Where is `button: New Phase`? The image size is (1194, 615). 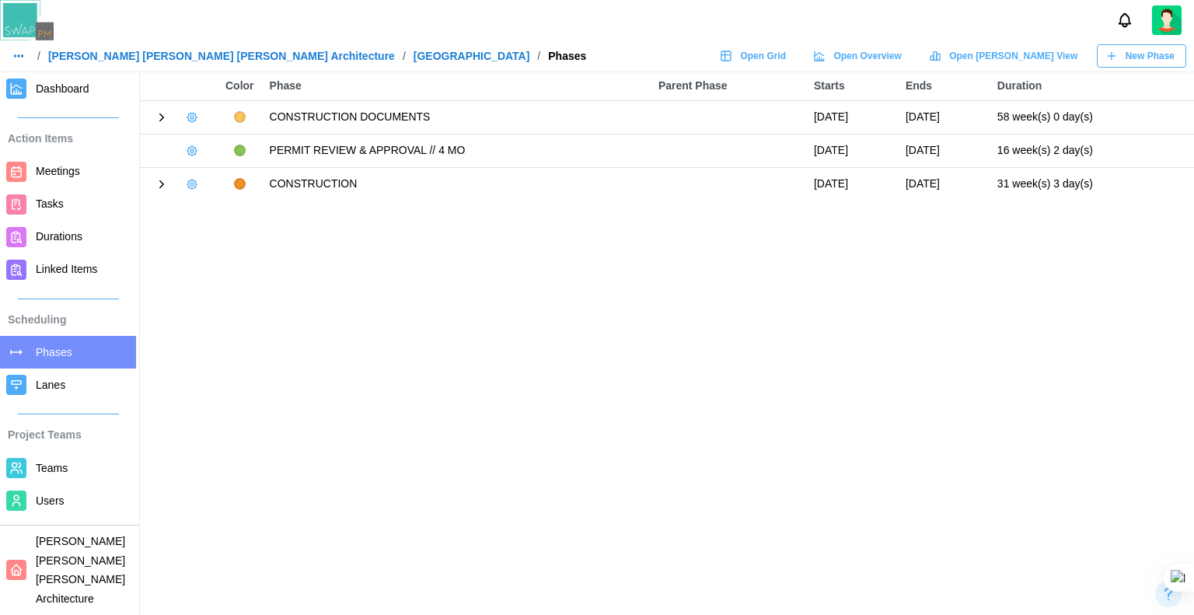 button: New Phase is located at coordinates (1141, 56).